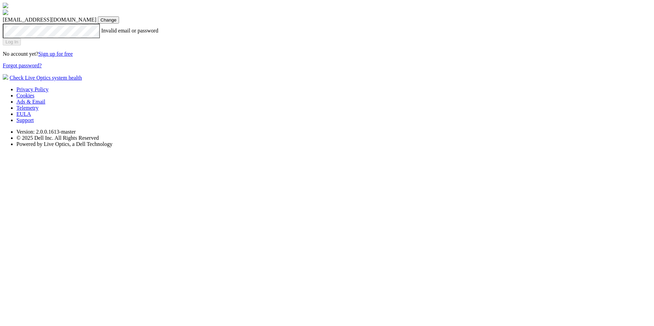  What do you see at coordinates (334, 144) in the screenshot?
I see `li: Powered by Live Optics, a Dell Technology` at bounding box center [334, 144].